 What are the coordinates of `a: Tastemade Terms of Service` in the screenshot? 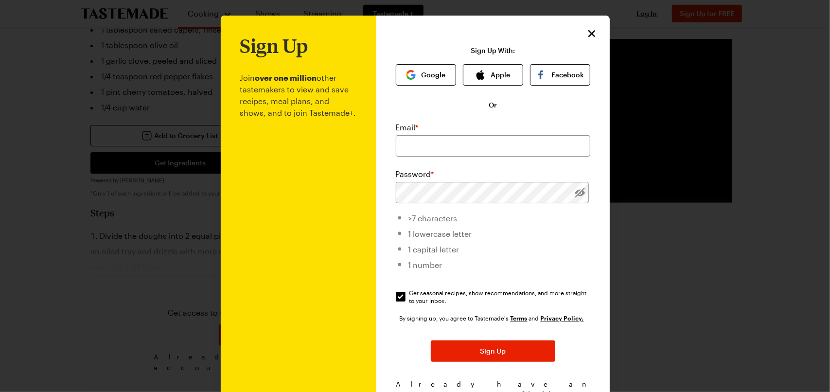 It's located at (519, 317).